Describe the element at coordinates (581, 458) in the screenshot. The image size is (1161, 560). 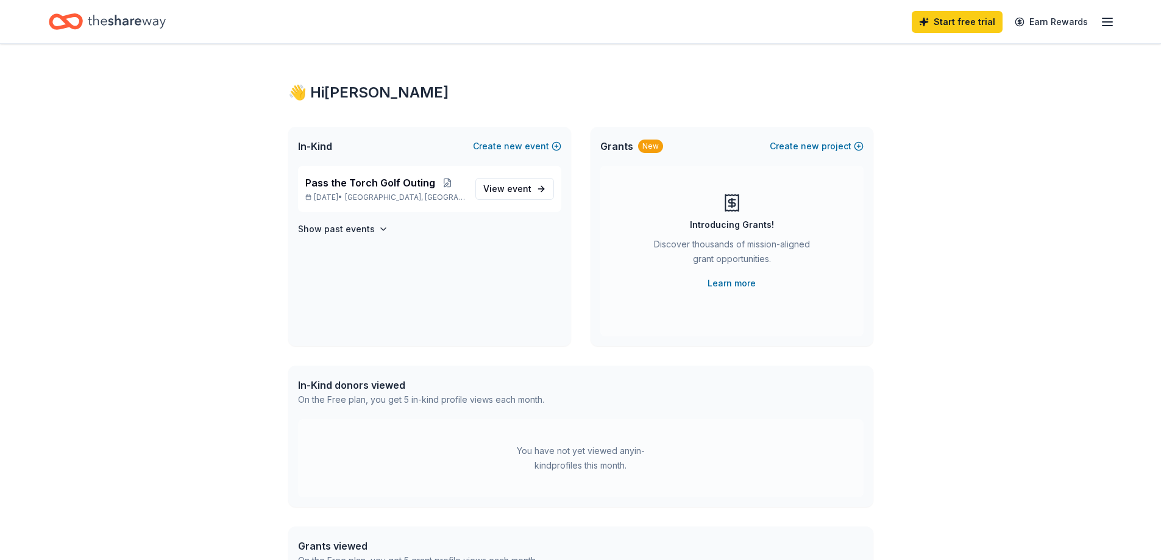
I see `div: You have not yet viewed any in-kind profiles this month.` at that location.